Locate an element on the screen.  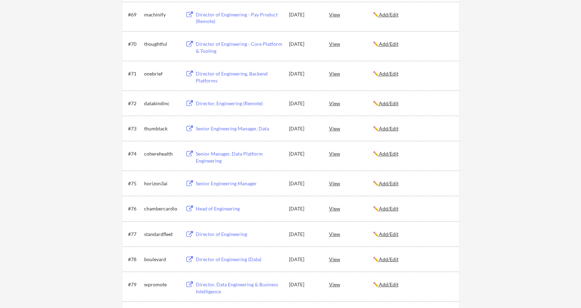
div: Senior Engineering Manager, Data is located at coordinates (239, 128).